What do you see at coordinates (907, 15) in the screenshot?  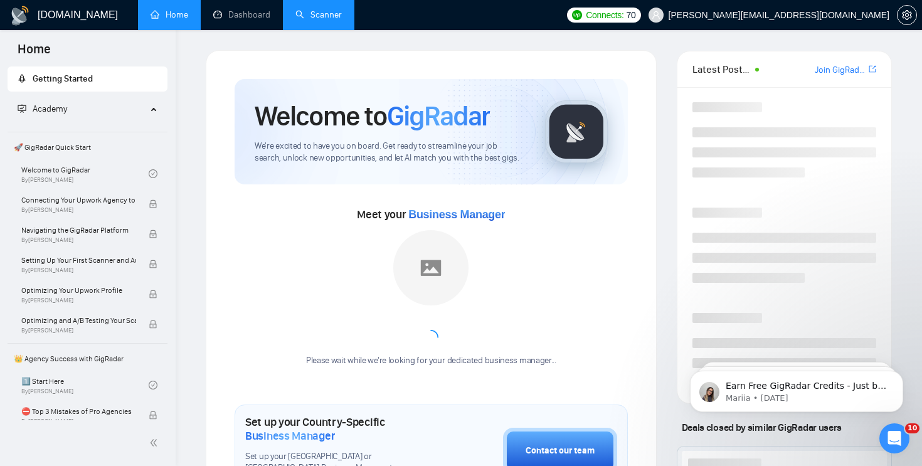 I see `a: setting` at bounding box center [907, 15].